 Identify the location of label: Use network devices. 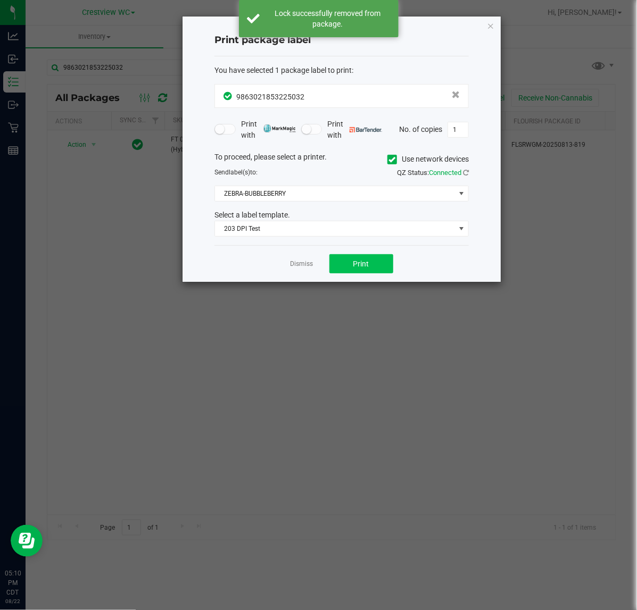
(428, 159).